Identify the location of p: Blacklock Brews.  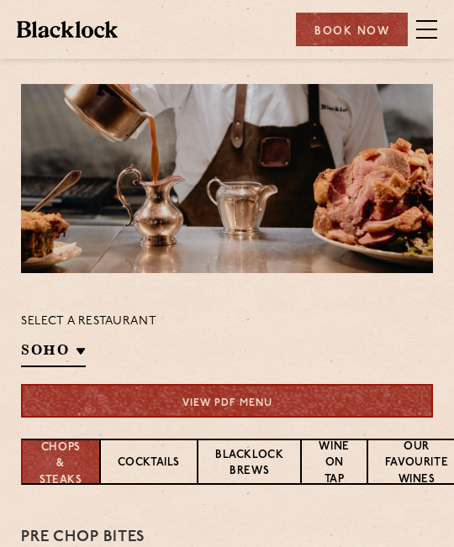
(249, 464).